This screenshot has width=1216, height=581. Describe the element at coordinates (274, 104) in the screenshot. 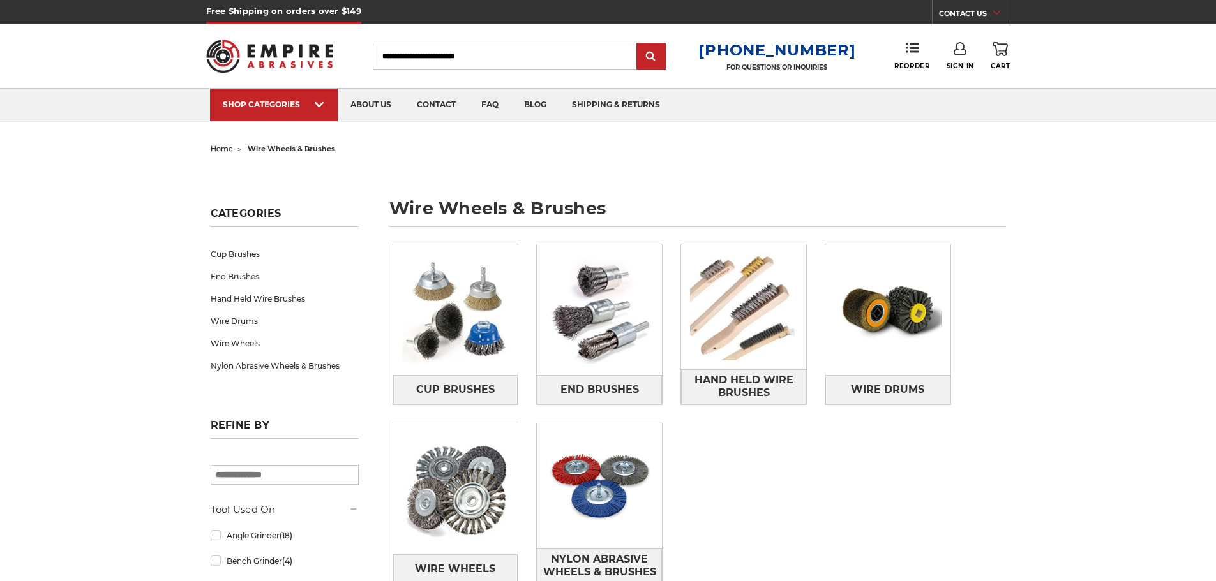

I see `div: SHOP CATEGORIES` at that location.